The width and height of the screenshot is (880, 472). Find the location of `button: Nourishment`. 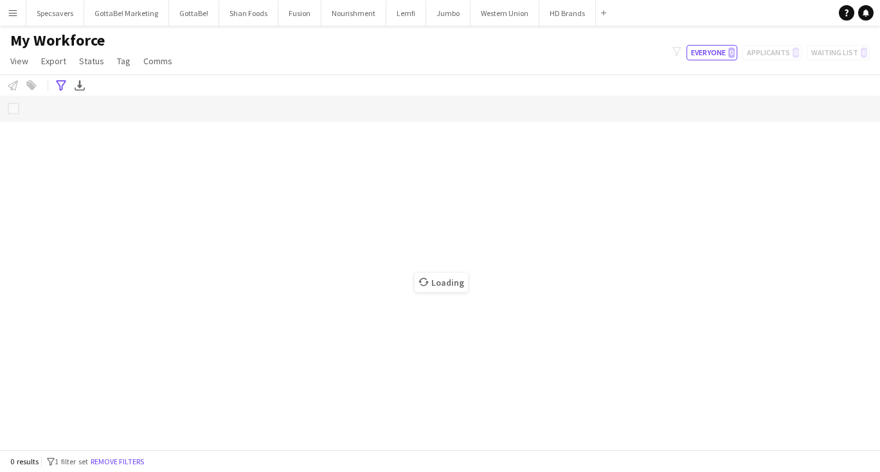

button: Nourishment is located at coordinates (353, 13).